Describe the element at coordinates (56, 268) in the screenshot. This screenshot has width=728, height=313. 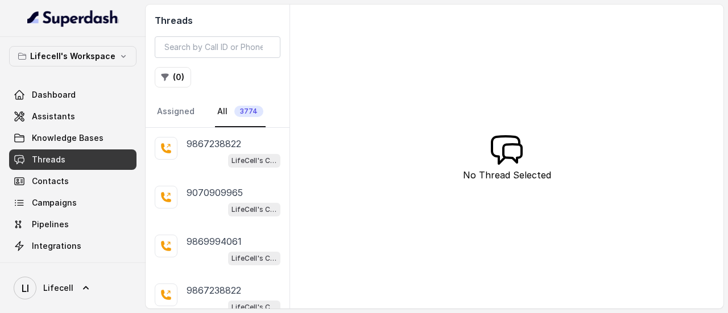
I see `span: API Settings` at that location.